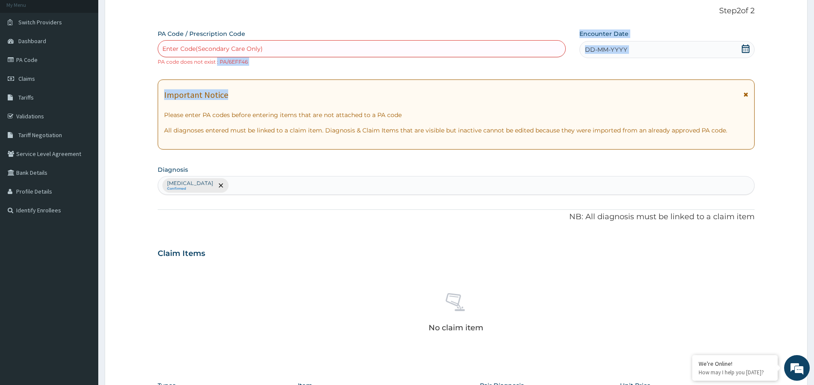  What do you see at coordinates (83, 248) in the screenshot?
I see `textarea: Type your message and hit 'Enter'` at bounding box center [83, 248].